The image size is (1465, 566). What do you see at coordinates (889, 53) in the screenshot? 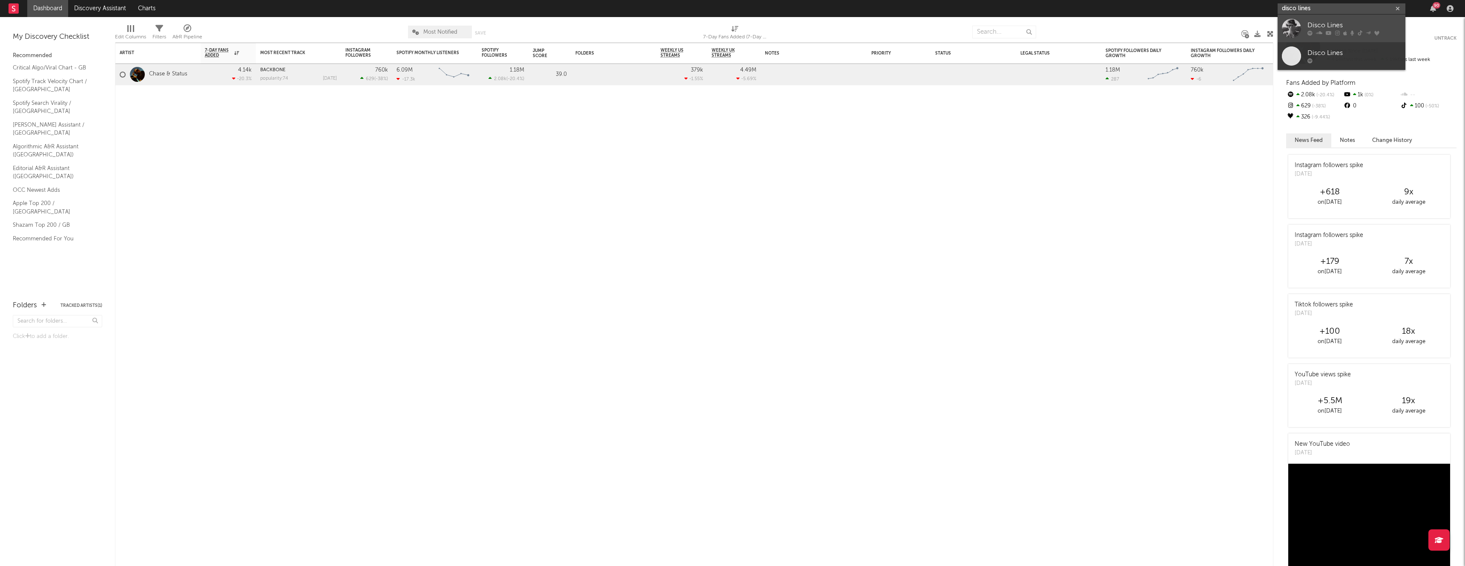
I see `div: Priority` at bounding box center [889, 53].